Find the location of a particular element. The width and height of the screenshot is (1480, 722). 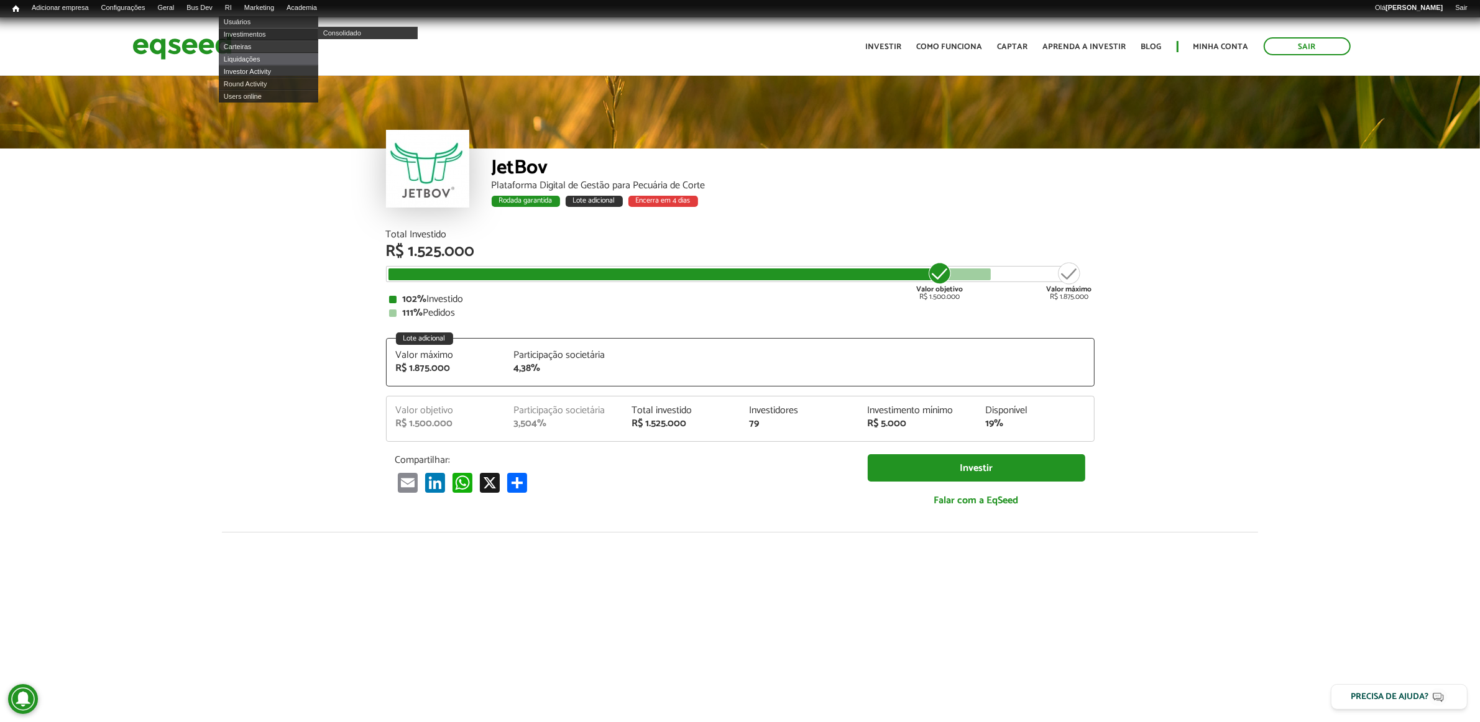

div: 3,504% is located at coordinates (563, 424).